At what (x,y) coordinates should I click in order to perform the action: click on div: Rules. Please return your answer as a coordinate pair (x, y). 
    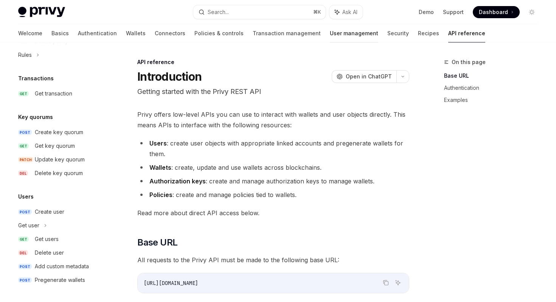
    Looking at the image, I should click on (25, 55).